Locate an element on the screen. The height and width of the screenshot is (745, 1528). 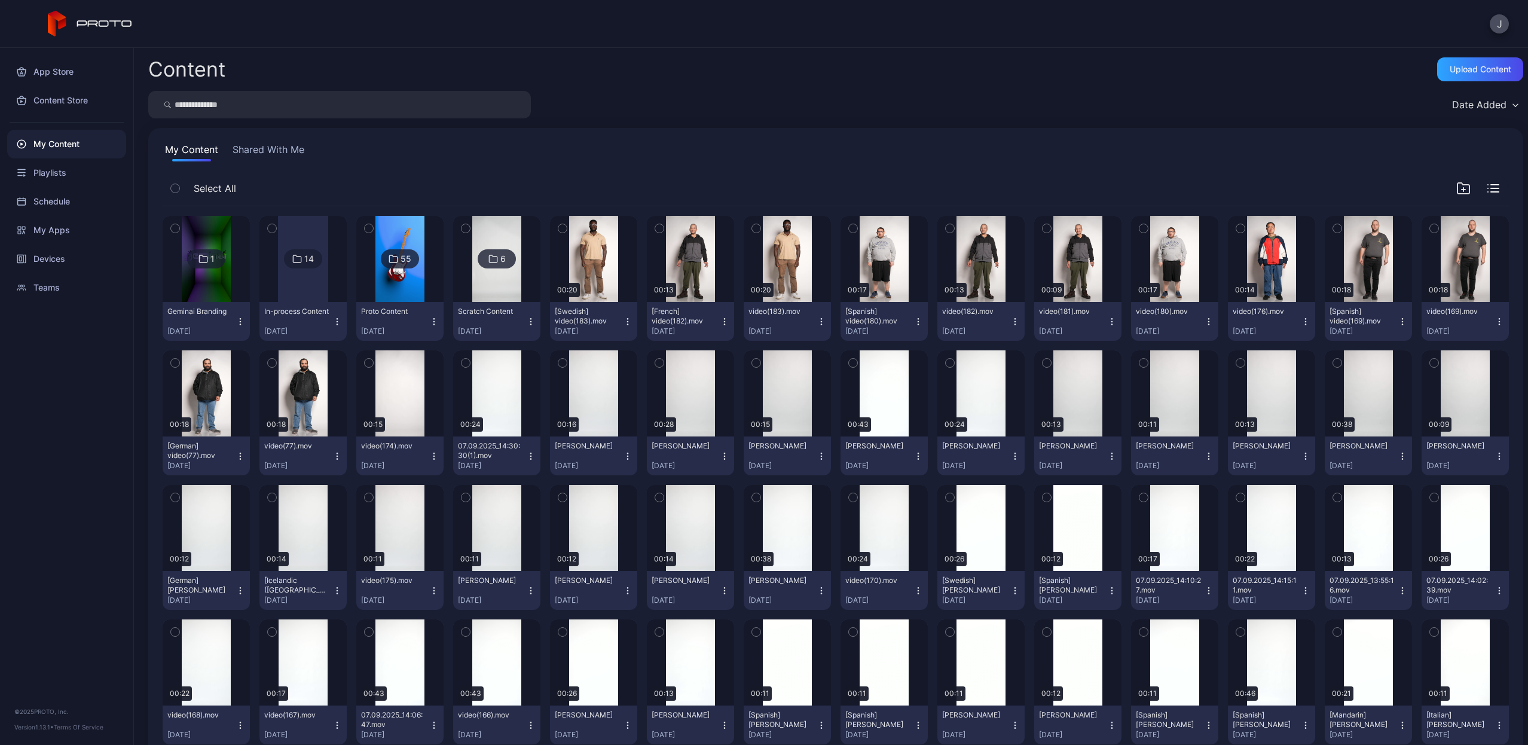
div: 07.09.2025_14:02:39.mov is located at coordinates (1459, 585).